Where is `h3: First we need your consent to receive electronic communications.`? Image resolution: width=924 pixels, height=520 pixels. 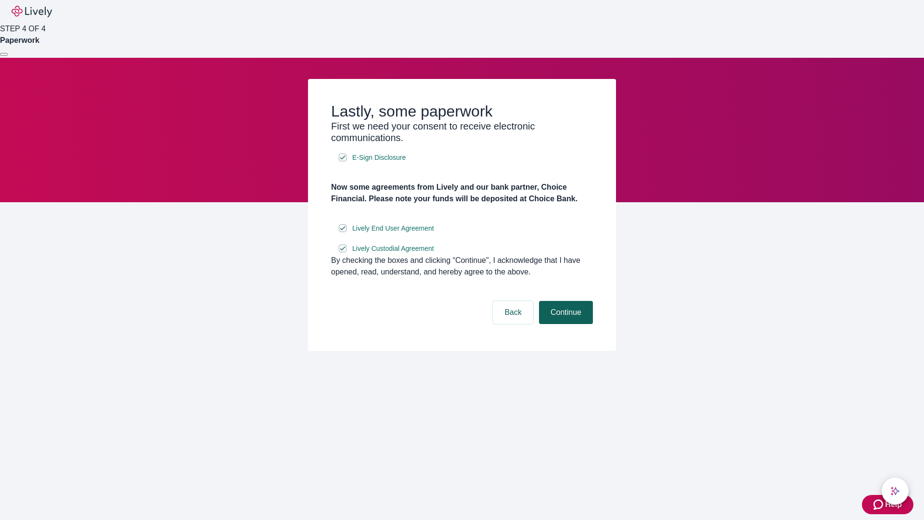 h3: First we need your consent to receive electronic communications. is located at coordinates (462, 132).